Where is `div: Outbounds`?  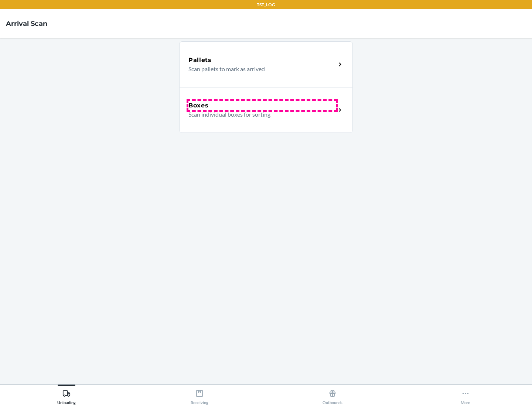
div: Outbounds is located at coordinates (332, 396).